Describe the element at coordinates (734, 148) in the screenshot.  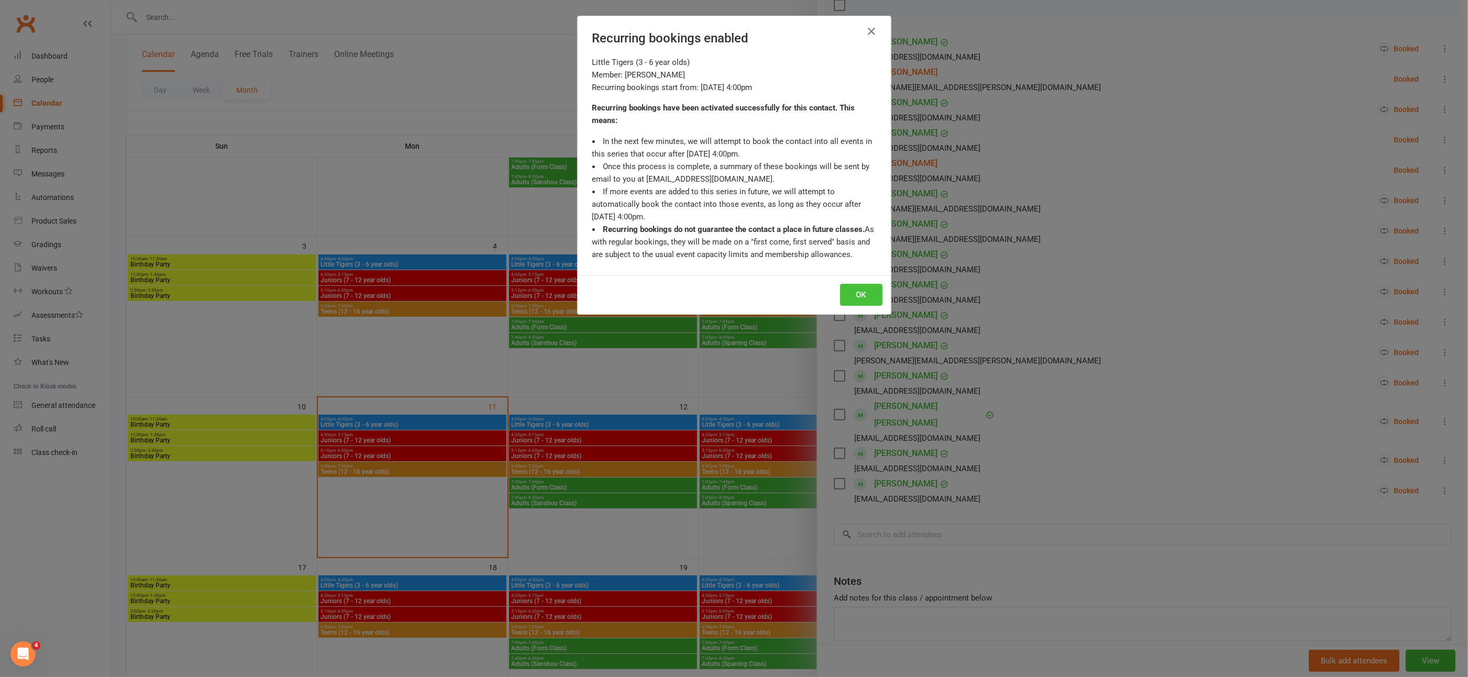
I see `li: In the next few minutes, we will attempt to book the contact into all events in this series that ...` at that location.